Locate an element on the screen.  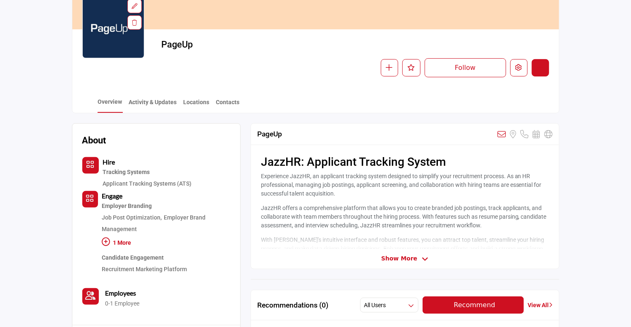
div: Strategies and tools for maintaining active and engaging interactions with potential candidates. is located at coordinates (166, 258).